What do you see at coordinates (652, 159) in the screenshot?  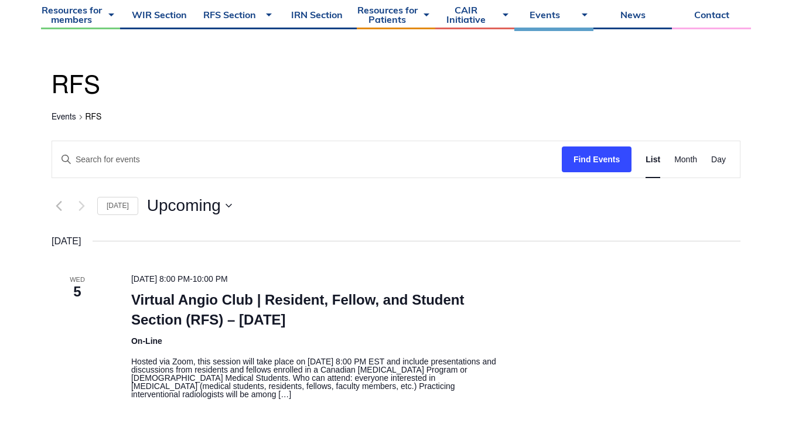 I see `span: List` at bounding box center [652, 159].